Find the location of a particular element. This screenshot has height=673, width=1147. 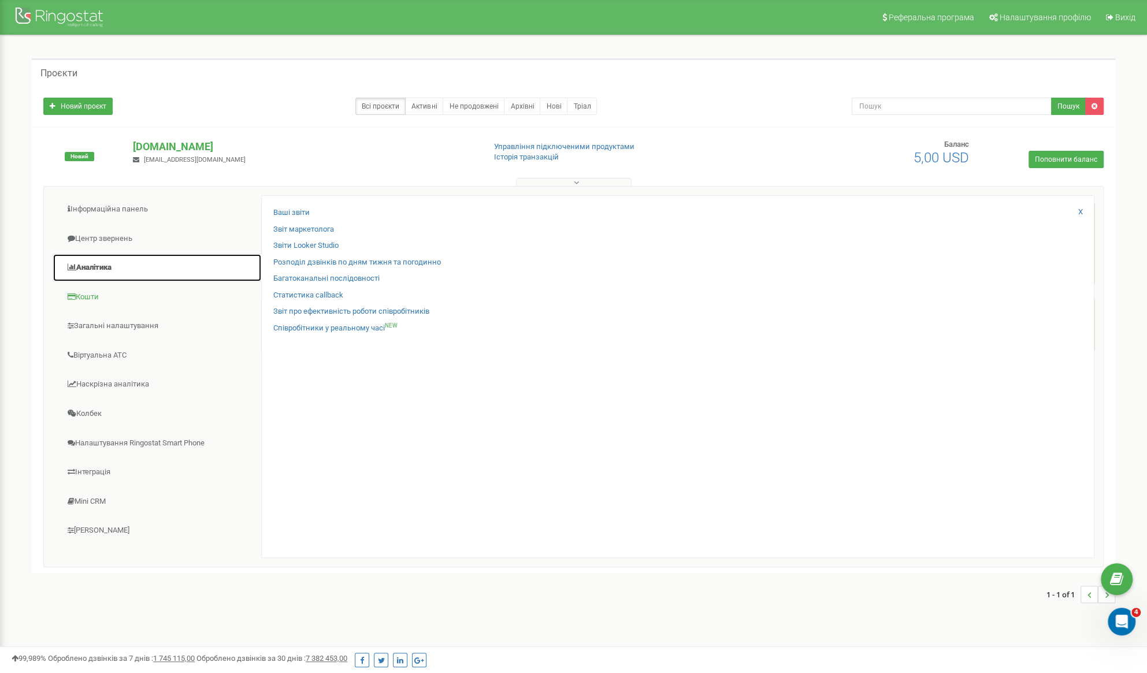

span: 5,00 USD is located at coordinates (941, 158).